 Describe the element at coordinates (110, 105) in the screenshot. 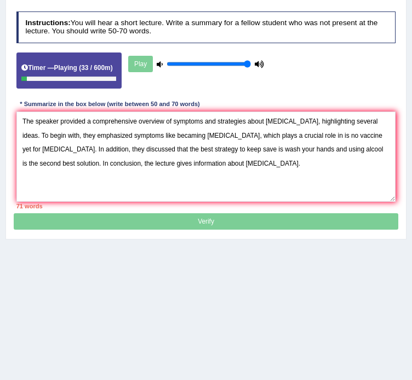

I see `div: * Summarize in the box below (write between 50 and 70 words)` at that location.